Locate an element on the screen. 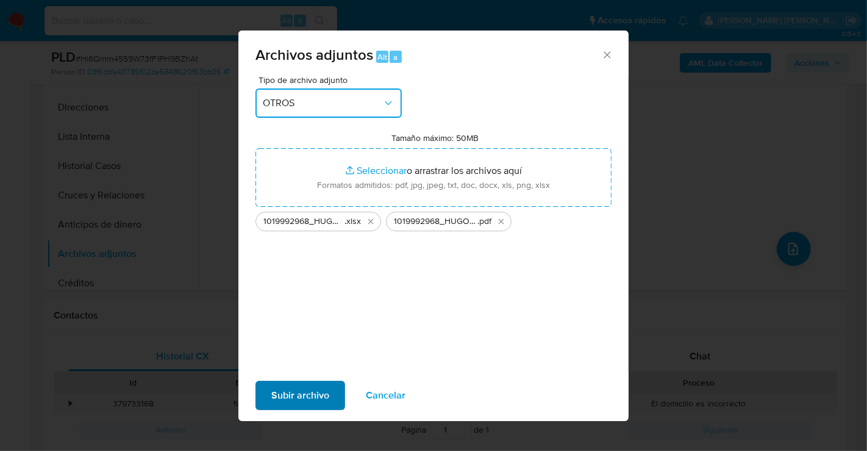 The width and height of the screenshot is (867, 451). span: a is located at coordinates (395, 57).